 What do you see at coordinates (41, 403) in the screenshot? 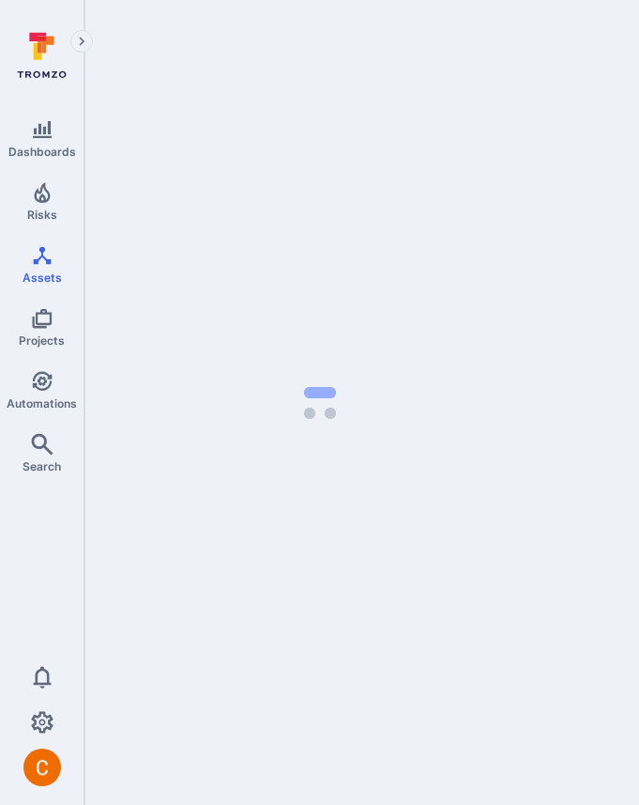
I see `span: Automations` at bounding box center [41, 403].